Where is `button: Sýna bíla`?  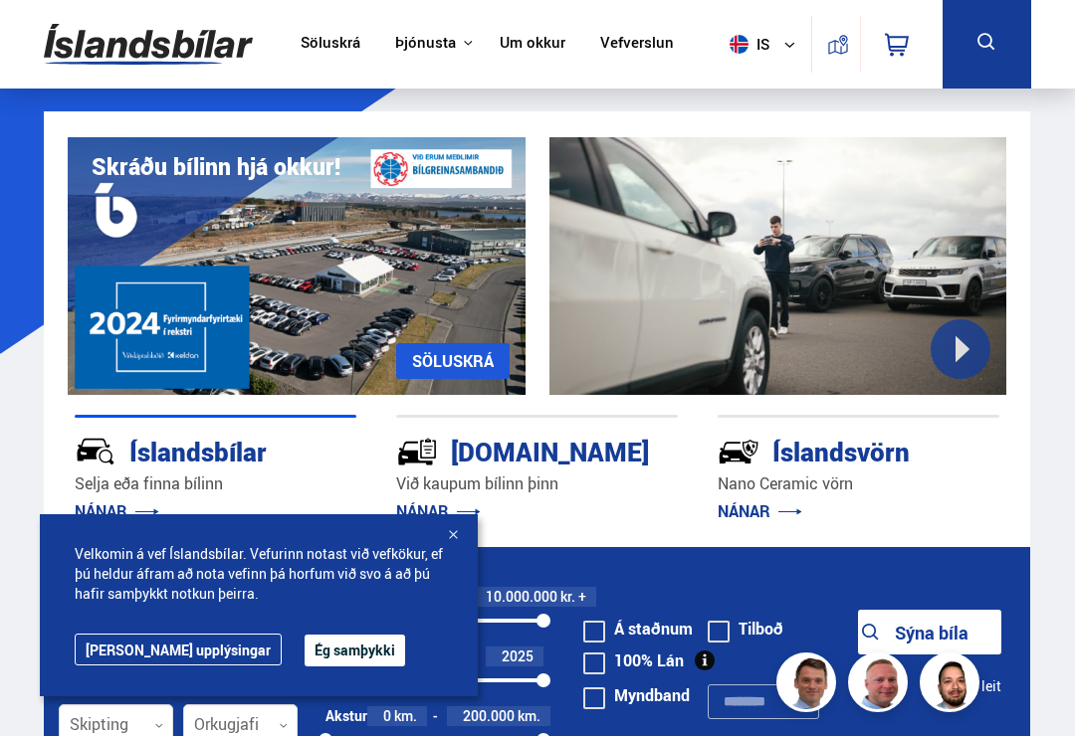 button: Sýna bíla is located at coordinates (929, 632).